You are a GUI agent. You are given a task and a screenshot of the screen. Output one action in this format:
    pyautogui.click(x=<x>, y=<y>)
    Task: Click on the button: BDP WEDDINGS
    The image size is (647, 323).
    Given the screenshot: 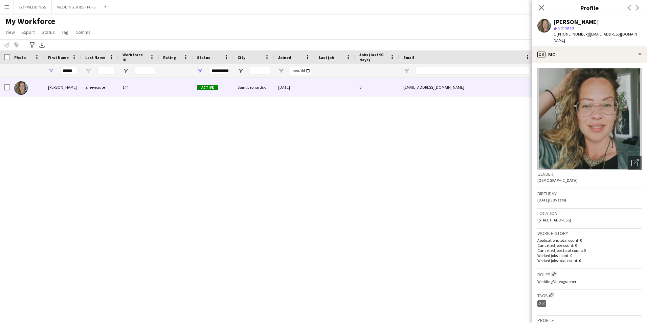 What is the action you would take?
    pyautogui.click(x=33, y=7)
    